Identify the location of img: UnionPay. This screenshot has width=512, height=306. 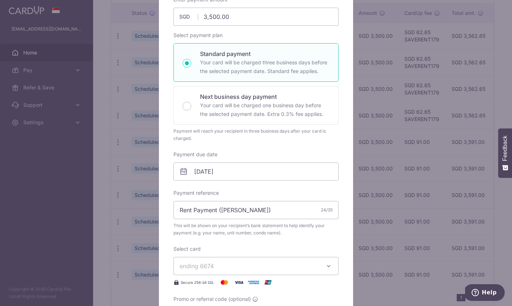
(268, 283).